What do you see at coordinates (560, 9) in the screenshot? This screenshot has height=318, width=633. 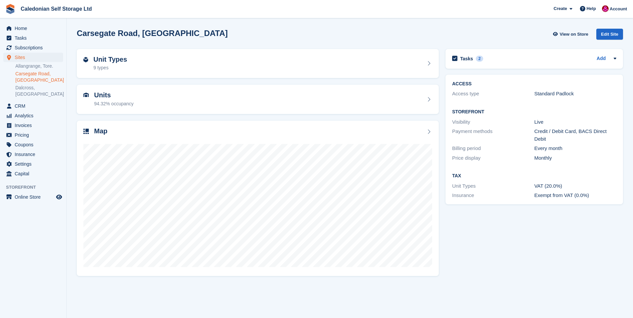 I see `span: Create` at bounding box center [560, 9].